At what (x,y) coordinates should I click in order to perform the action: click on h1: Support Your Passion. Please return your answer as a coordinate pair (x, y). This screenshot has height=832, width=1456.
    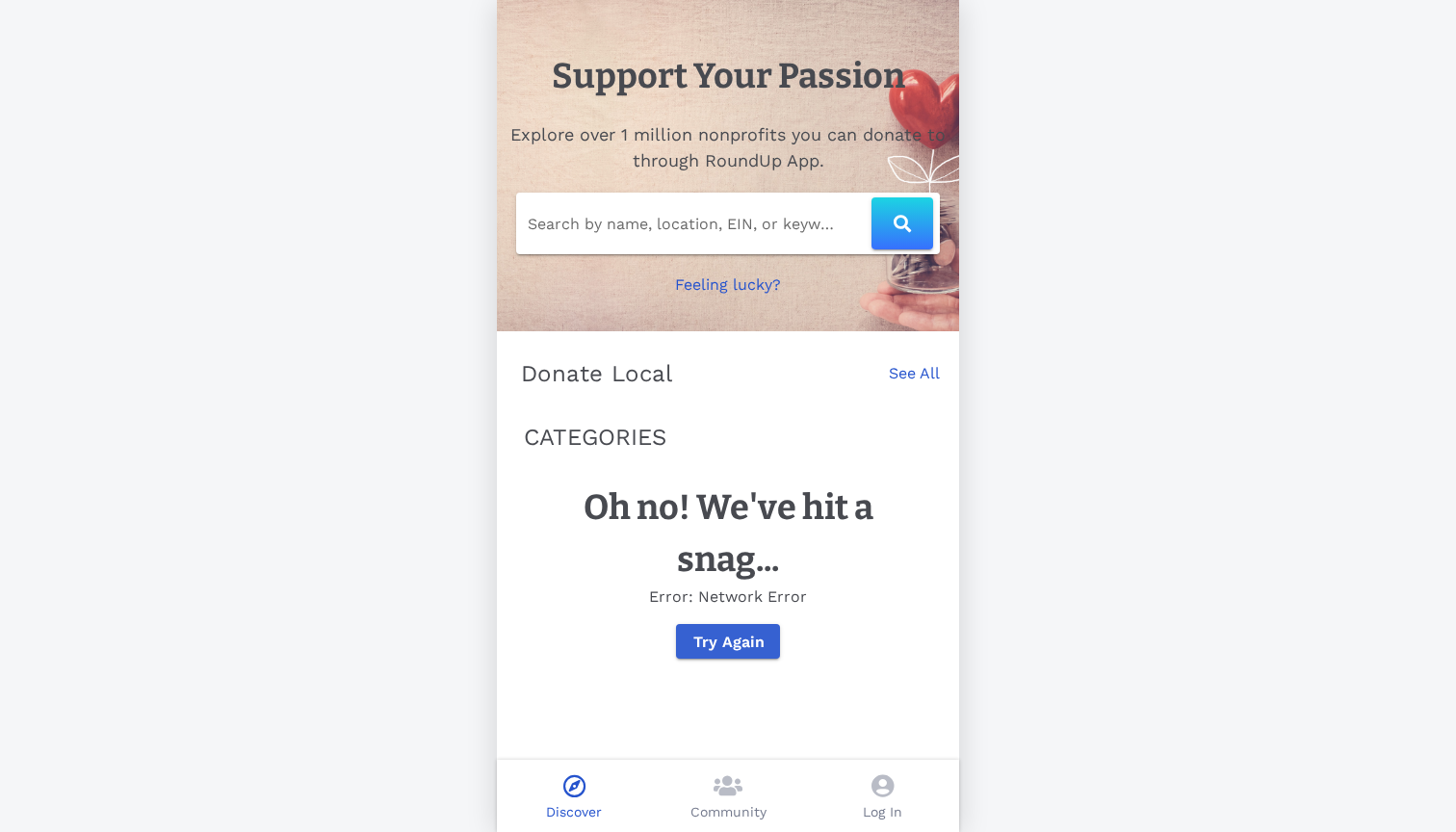
    Looking at the image, I should click on (728, 76).